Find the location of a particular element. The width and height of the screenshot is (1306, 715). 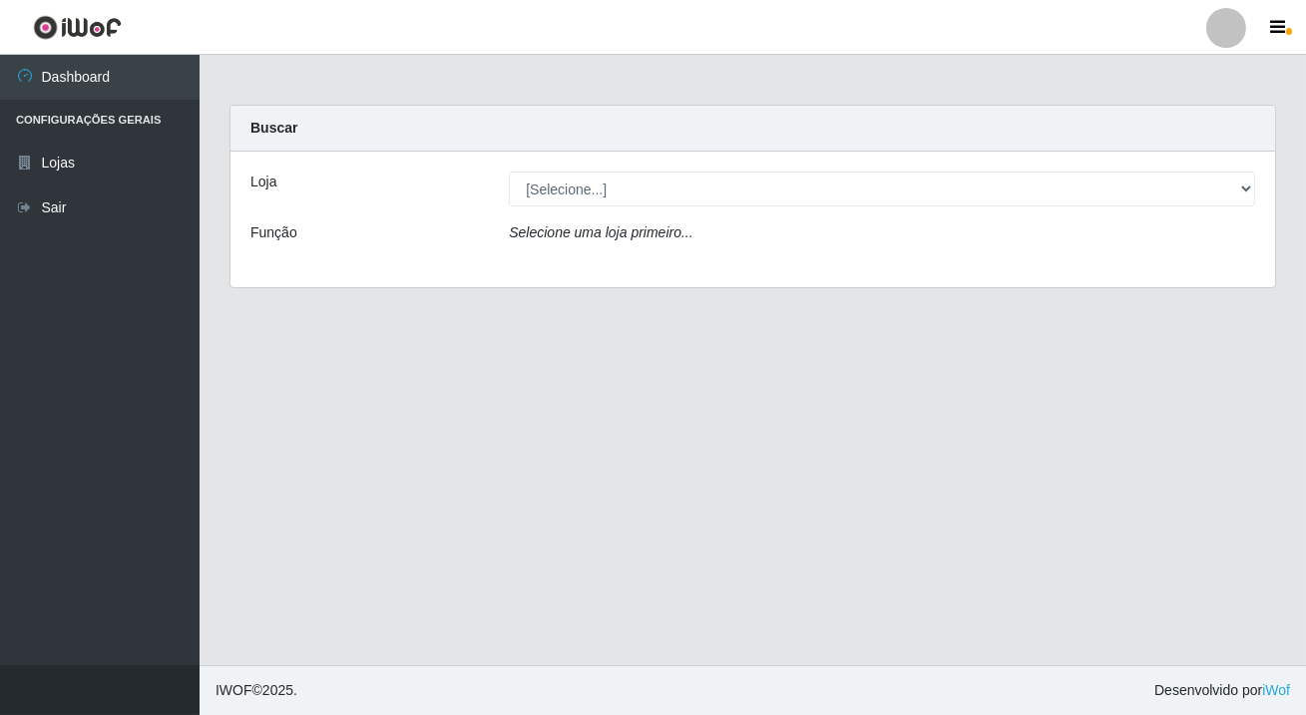

img: CoreUI Logo is located at coordinates (77, 27).